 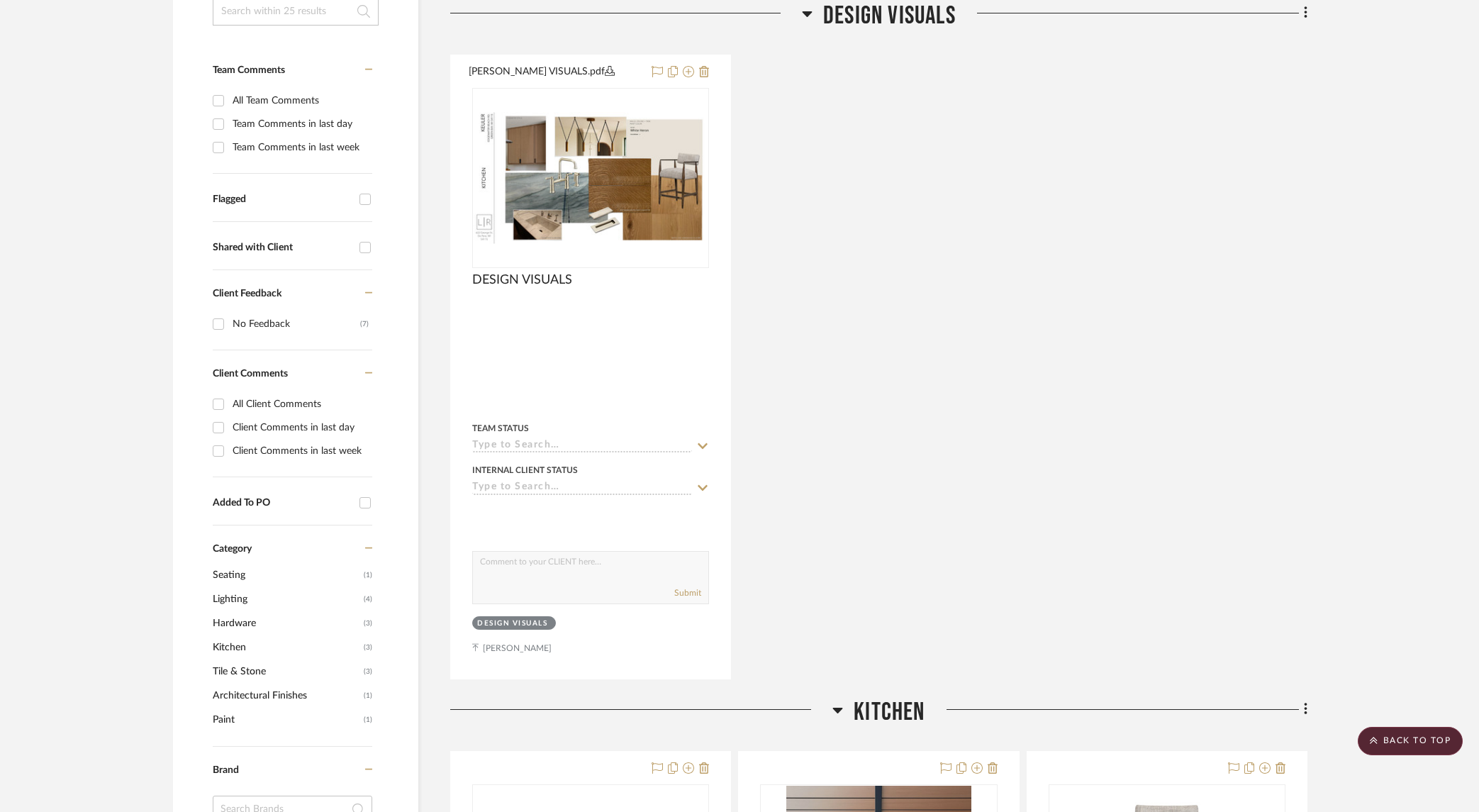 I want to click on div: Client Comments in last week, so click(x=301, y=451).